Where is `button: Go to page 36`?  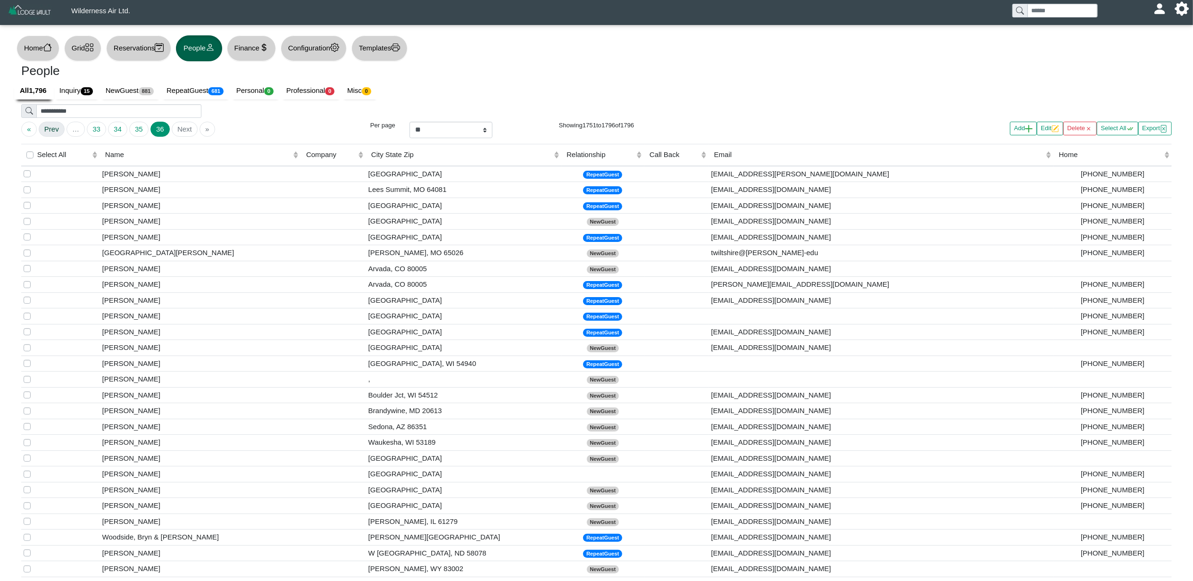
button: Go to page 36 is located at coordinates (160, 129).